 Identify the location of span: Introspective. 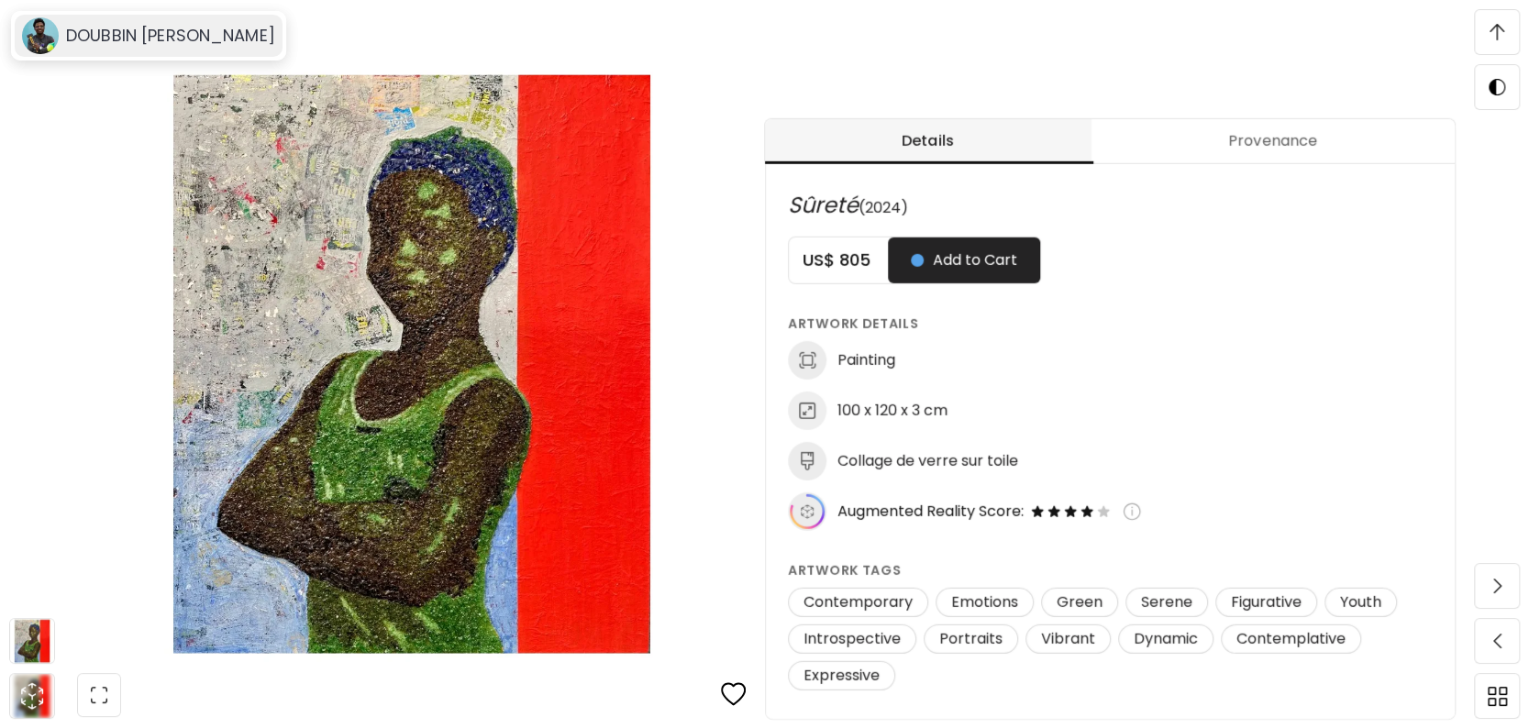
(852, 639).